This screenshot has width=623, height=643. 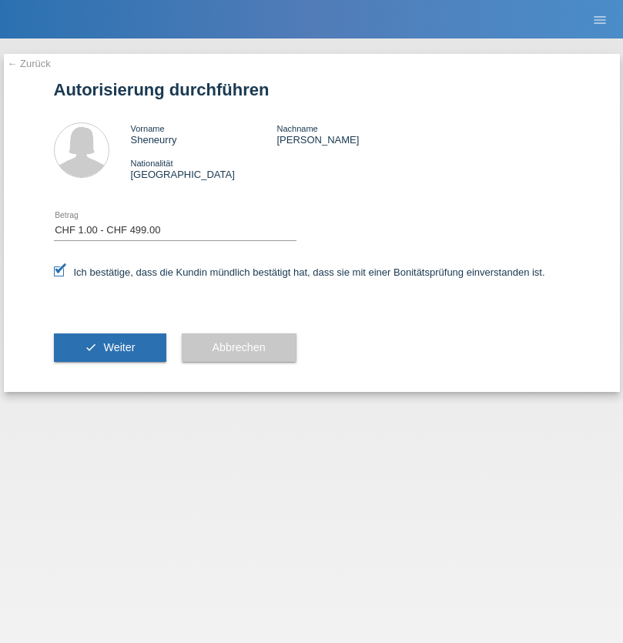 I want to click on div: Sheneurry, so click(x=204, y=134).